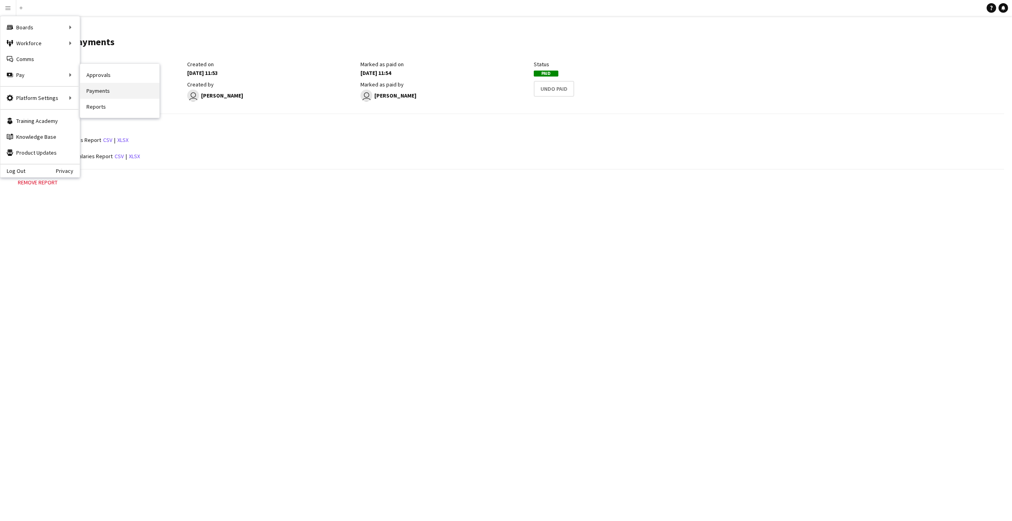  Describe the element at coordinates (120, 91) in the screenshot. I see `a: Payments` at that location.